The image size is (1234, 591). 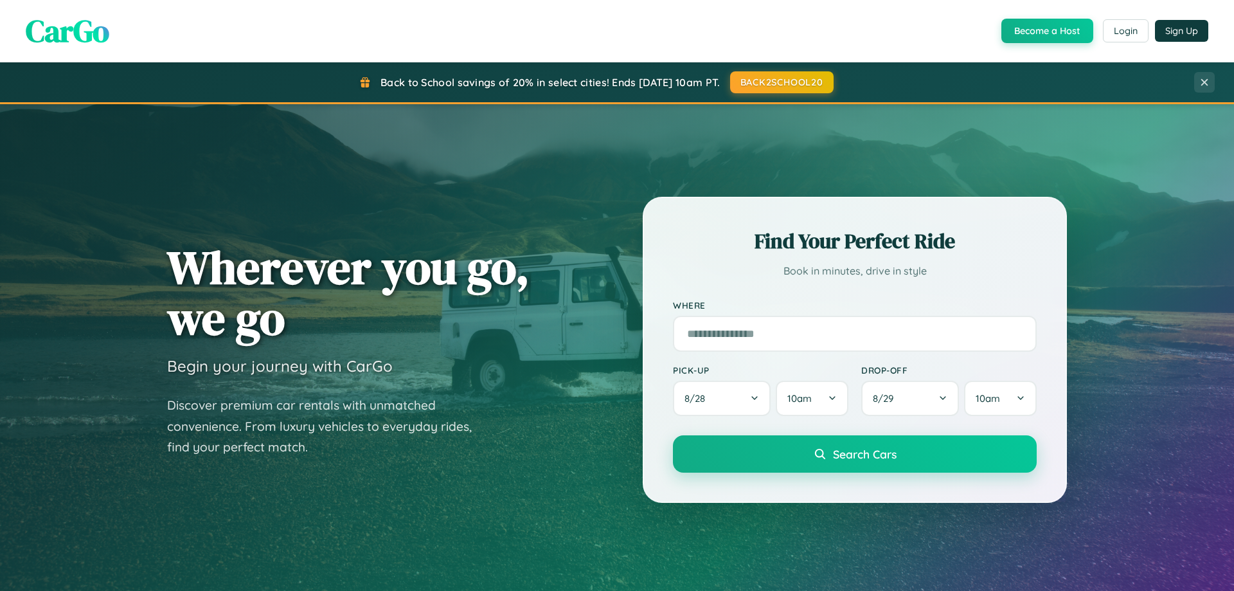 I want to click on h1: Wherever you go, we go, so click(x=348, y=292).